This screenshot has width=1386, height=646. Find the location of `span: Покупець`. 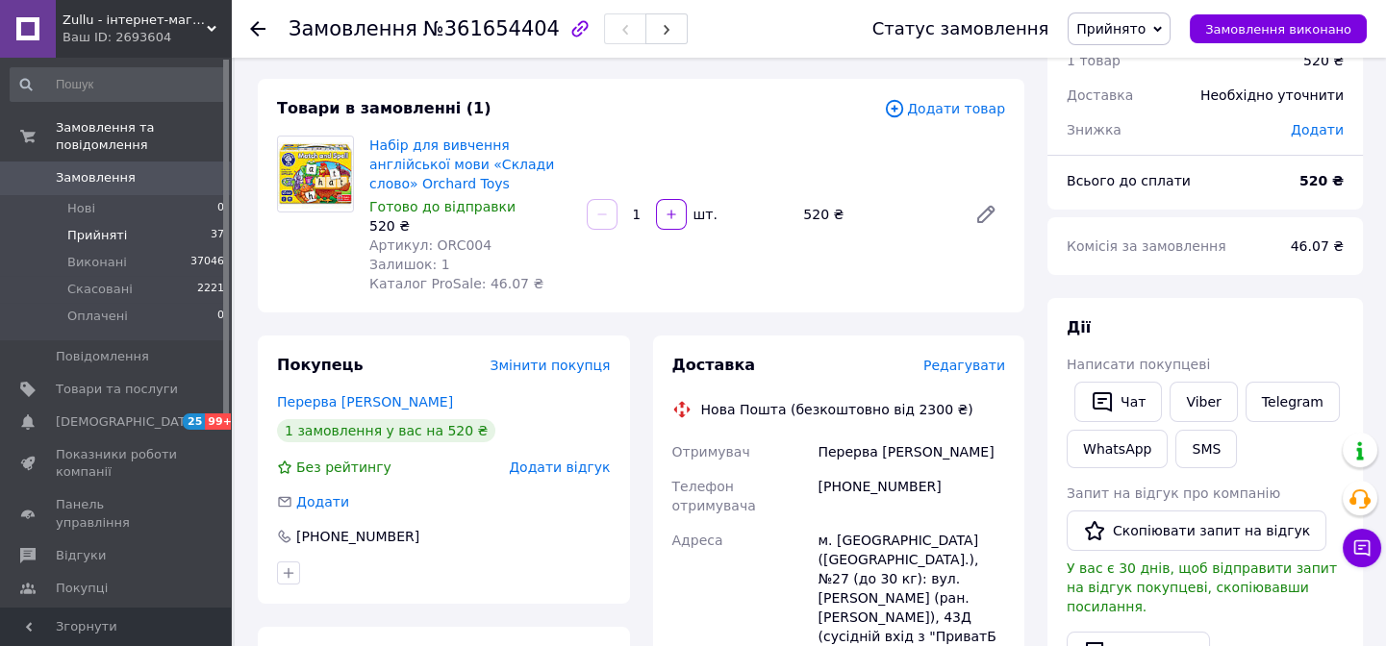

span: Покупець is located at coordinates (320, 365).